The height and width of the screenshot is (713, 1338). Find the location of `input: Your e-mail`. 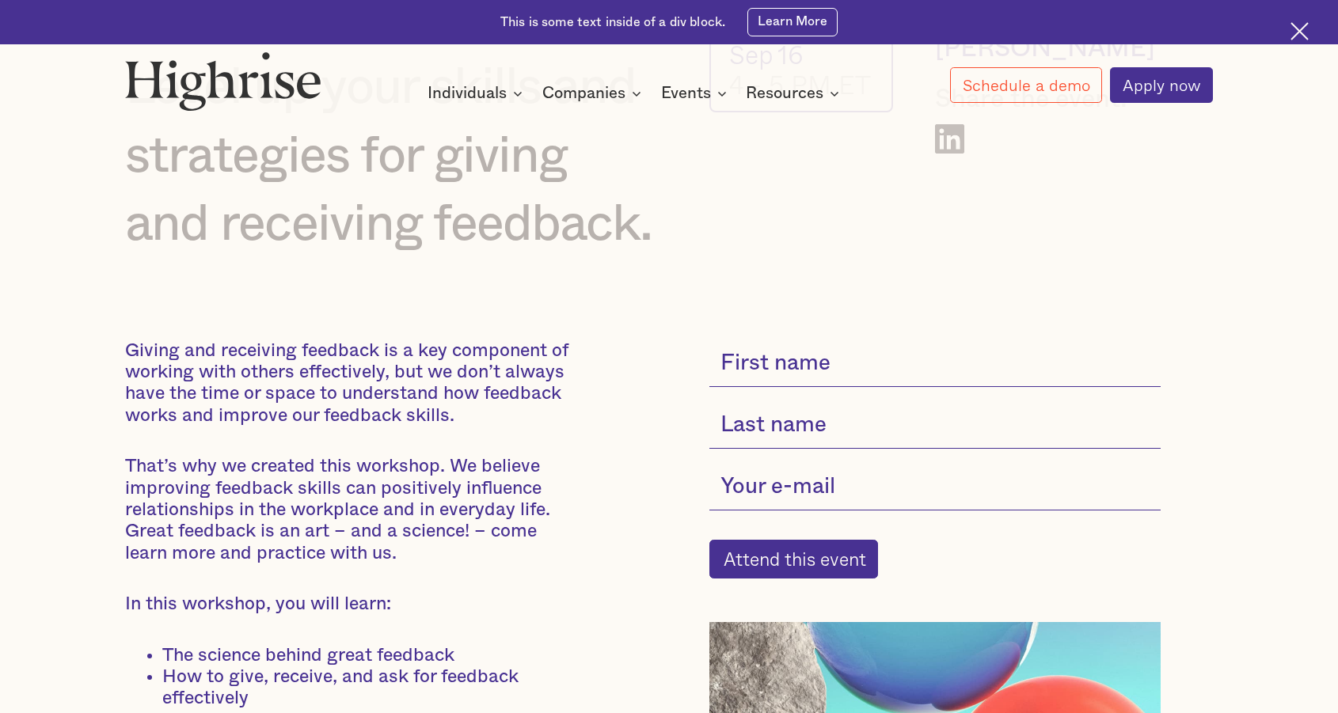

input: Your e-mail is located at coordinates (935, 486).